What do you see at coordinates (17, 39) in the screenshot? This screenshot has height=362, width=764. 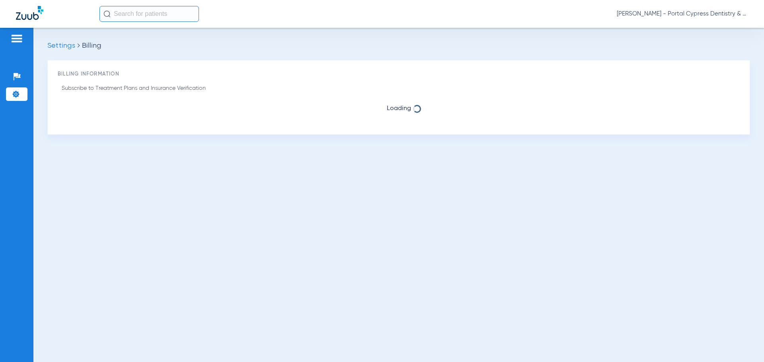 I see `img: hamburger-icon` at bounding box center [17, 39].